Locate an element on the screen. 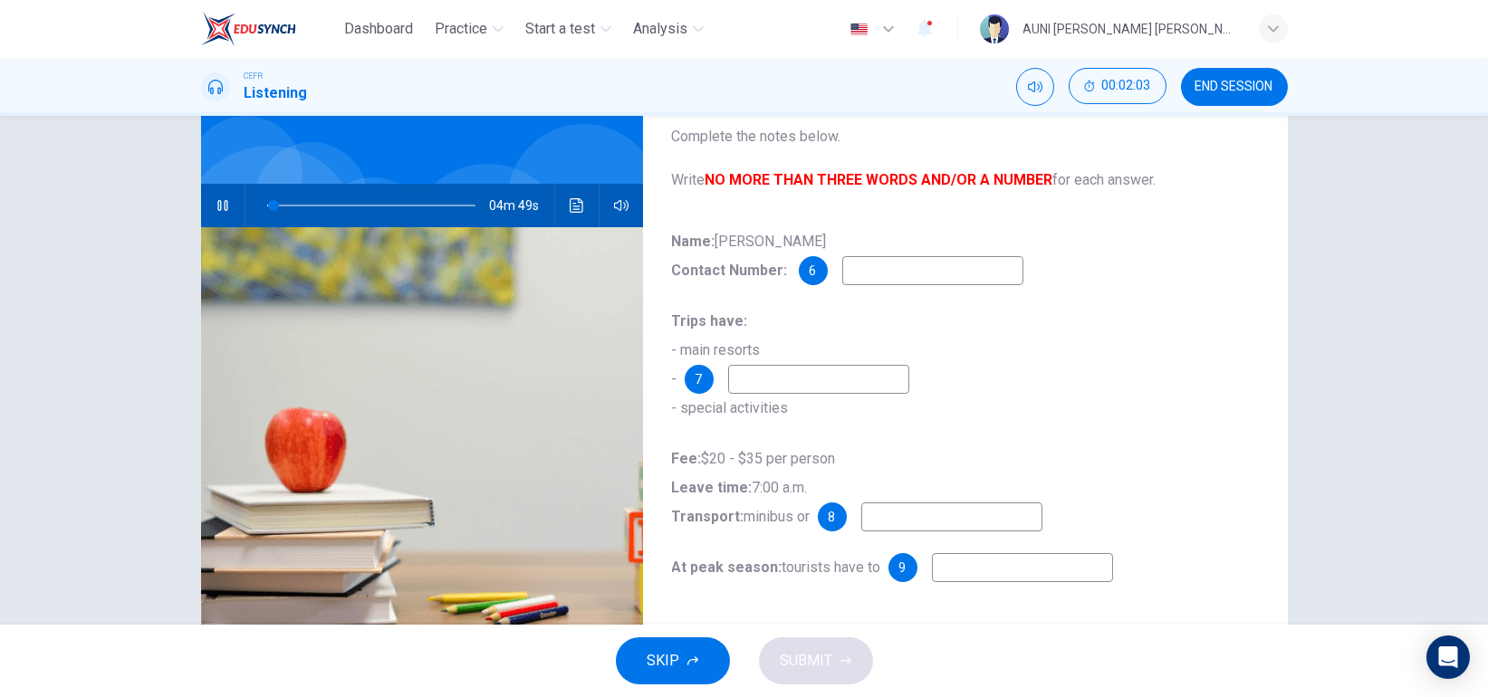 This screenshot has width=1488, height=697. a: EduSynch logo is located at coordinates (269, 29).